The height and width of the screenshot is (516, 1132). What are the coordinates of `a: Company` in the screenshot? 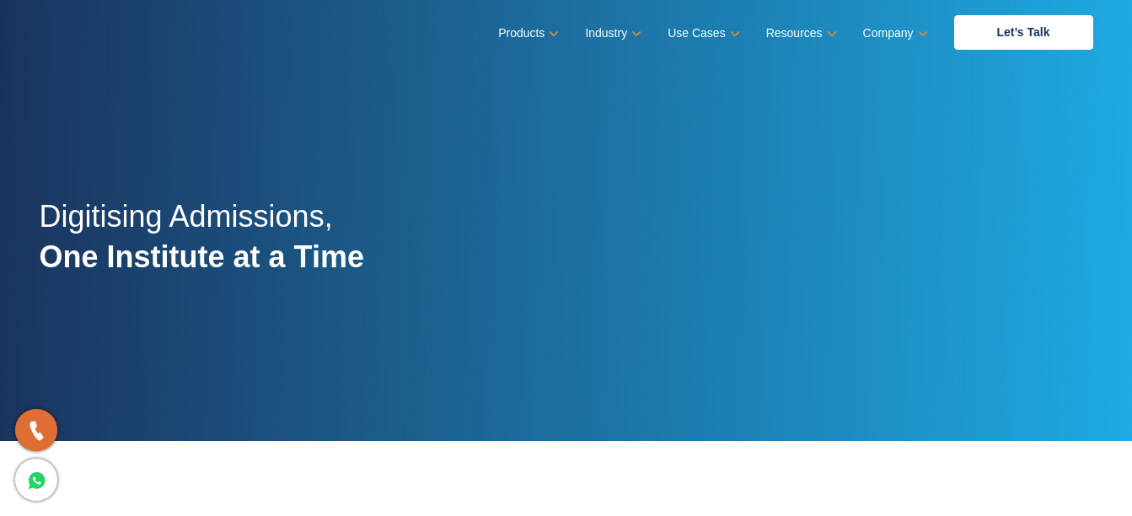 It's located at (894, 33).